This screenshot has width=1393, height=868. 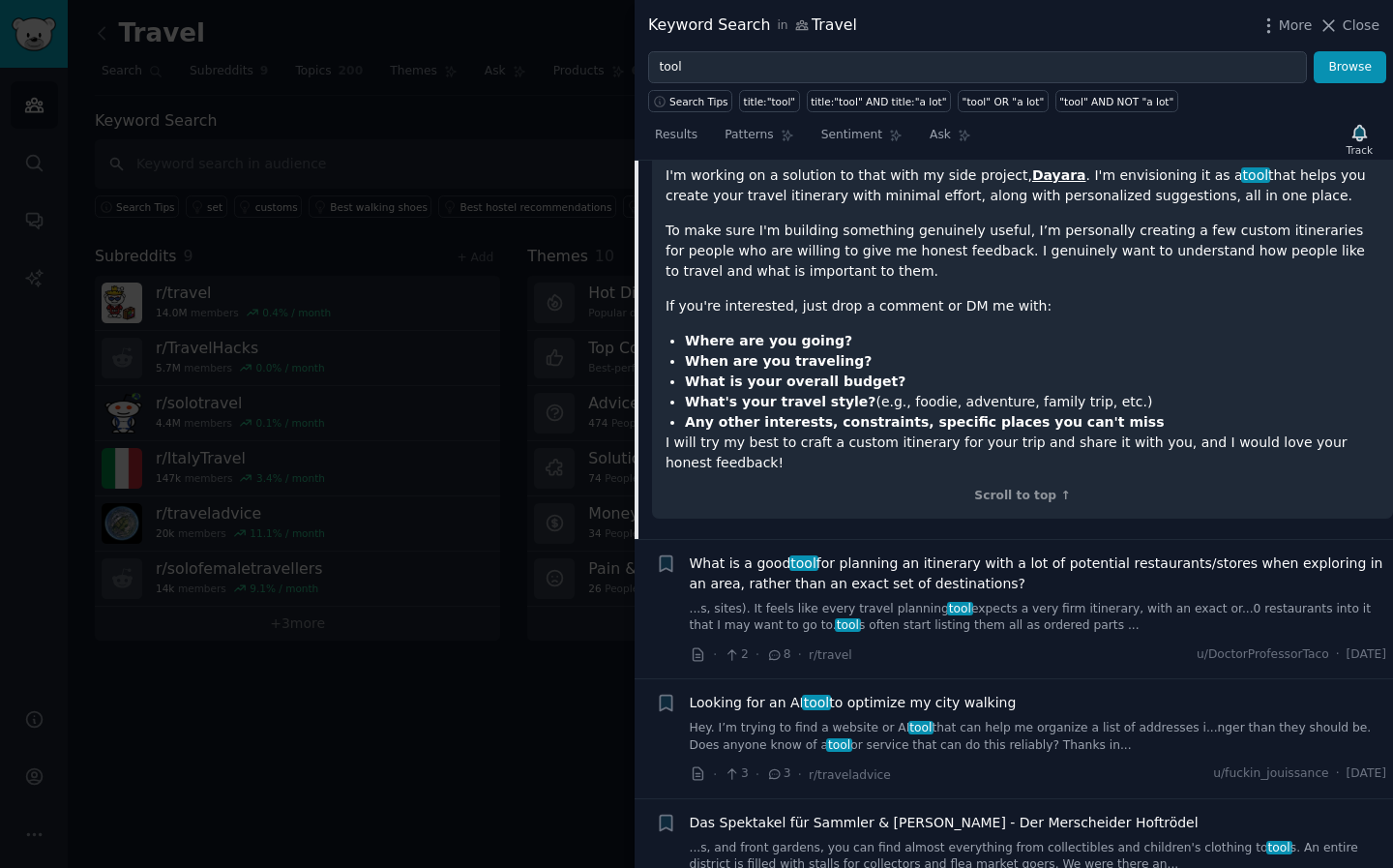 What do you see at coordinates (1038, 573) in the screenshot?
I see `a: What is a goodtoolfor planning an itinerary with a lot of potential restaurants/stores when explo...` at bounding box center [1038, 573].